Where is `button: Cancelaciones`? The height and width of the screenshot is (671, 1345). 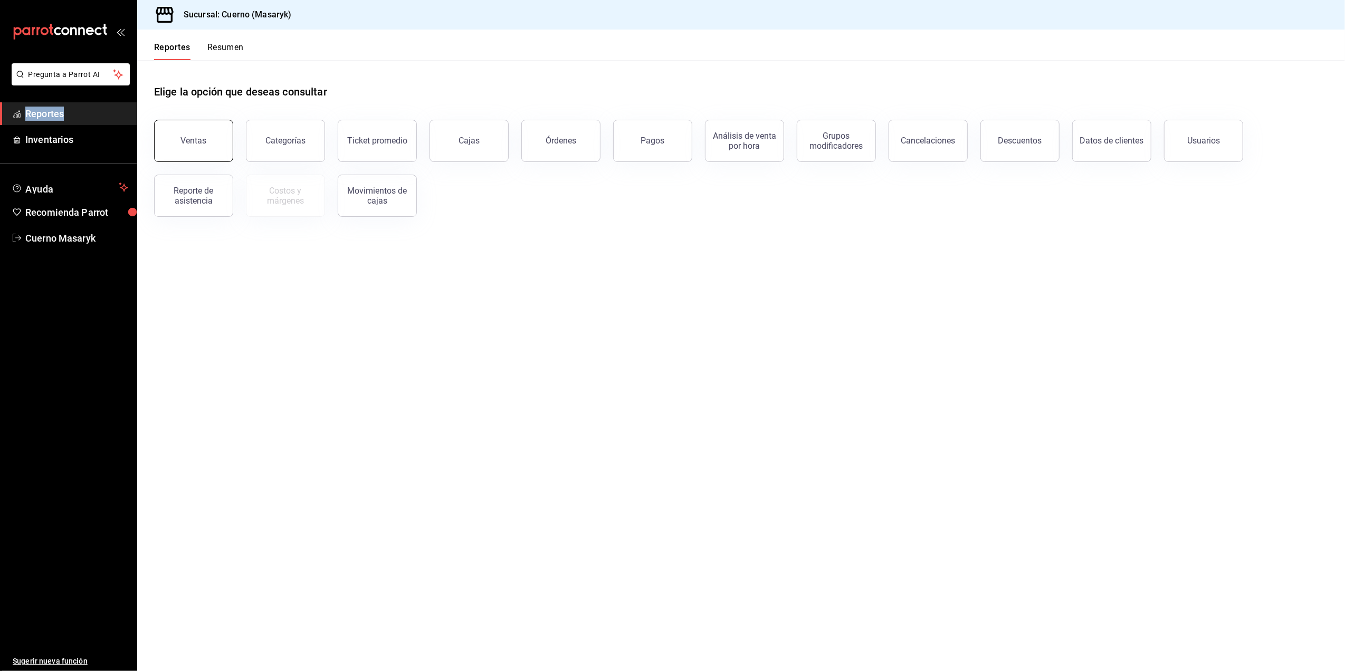
button: Cancelaciones is located at coordinates (928, 141).